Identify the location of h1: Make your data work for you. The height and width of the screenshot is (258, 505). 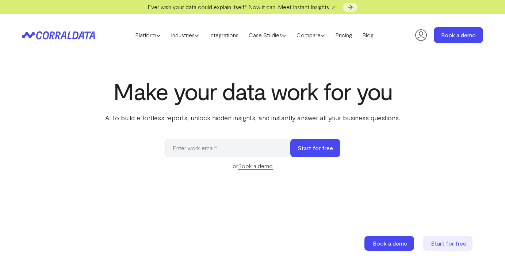
(253, 91).